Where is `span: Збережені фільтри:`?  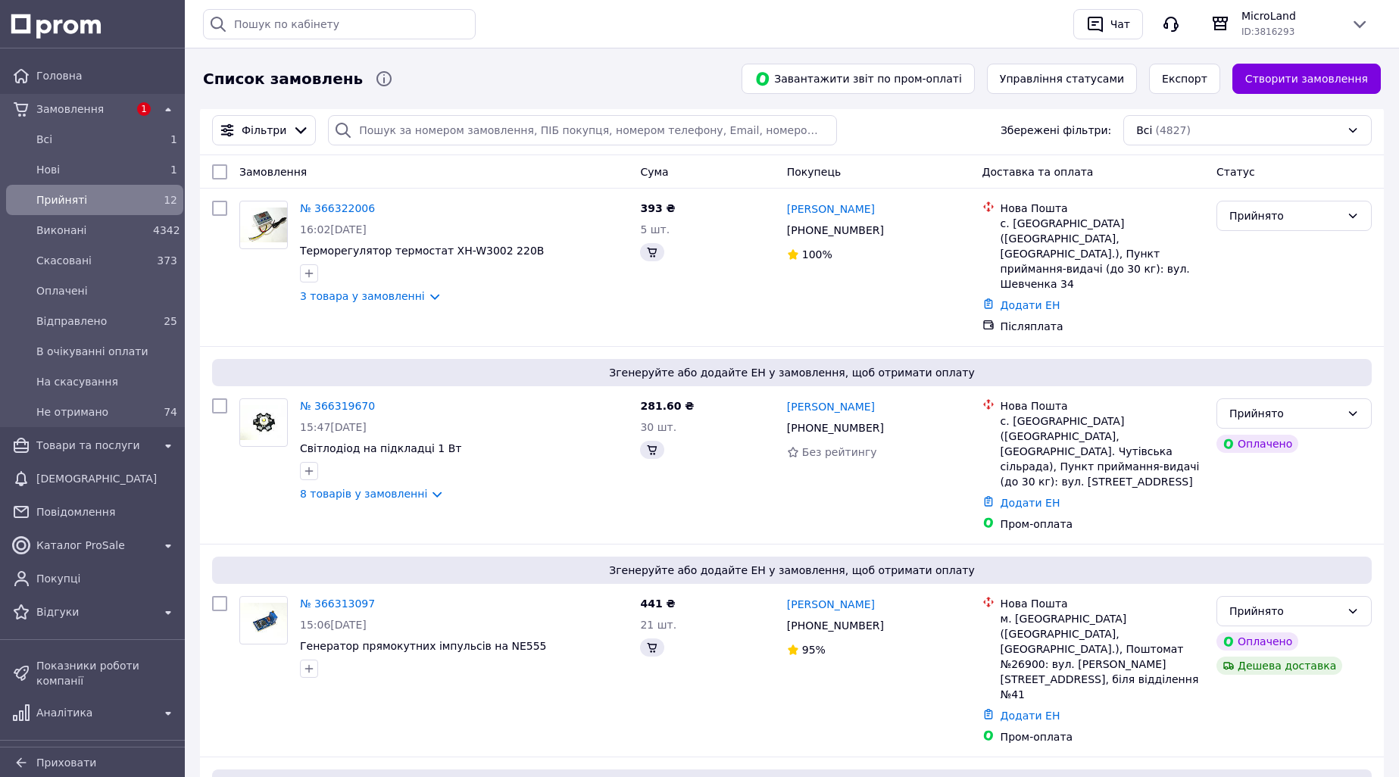 span: Збережені фільтри: is located at coordinates (1056, 130).